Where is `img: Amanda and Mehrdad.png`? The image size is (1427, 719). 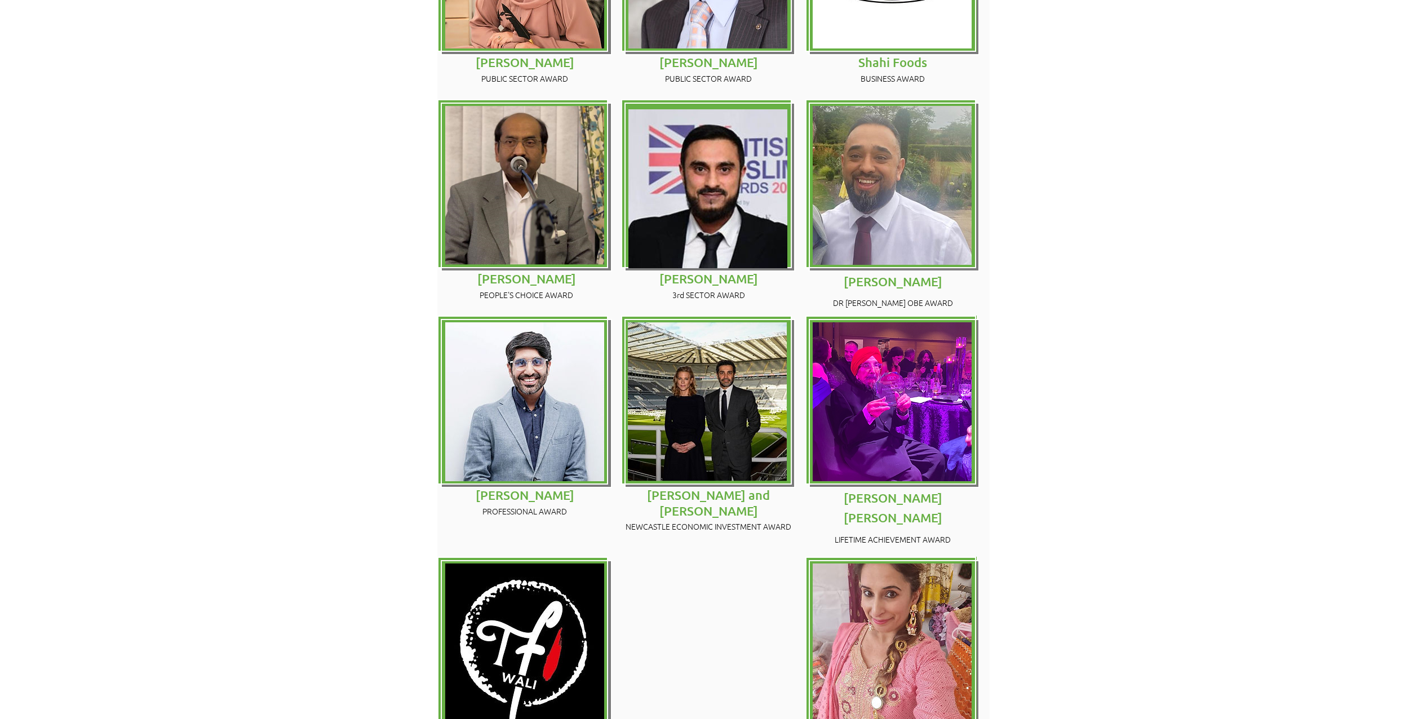
img: Amanda and Mehrdad.png is located at coordinates (707, 402).